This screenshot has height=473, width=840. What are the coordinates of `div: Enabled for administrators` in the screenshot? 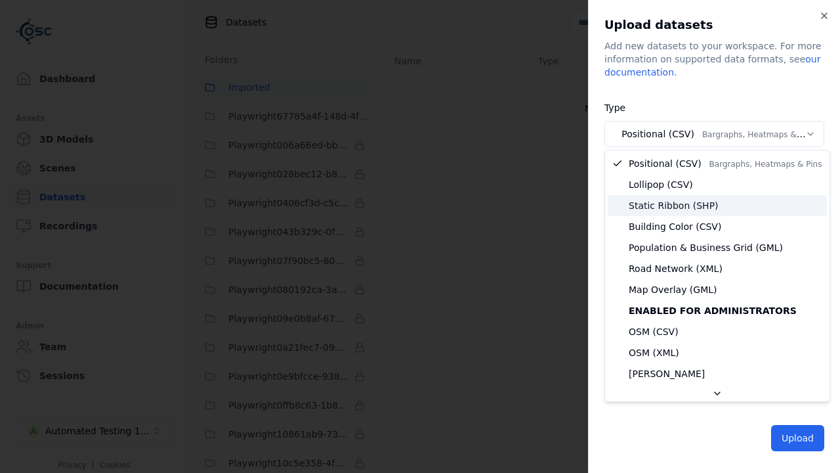 It's located at (717, 310).